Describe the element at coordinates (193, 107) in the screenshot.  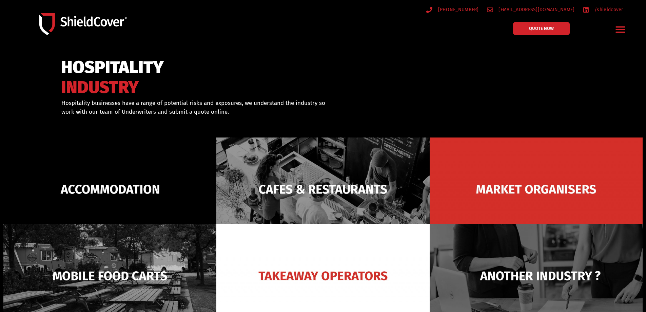
I see `p: Hospitality businesses have a range of potential risks and exposures, we understand the industry ...` at that location.